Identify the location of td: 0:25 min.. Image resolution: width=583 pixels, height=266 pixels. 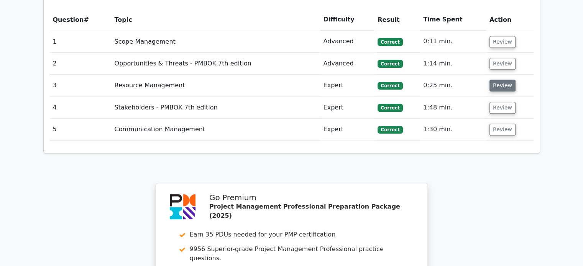
(453, 85).